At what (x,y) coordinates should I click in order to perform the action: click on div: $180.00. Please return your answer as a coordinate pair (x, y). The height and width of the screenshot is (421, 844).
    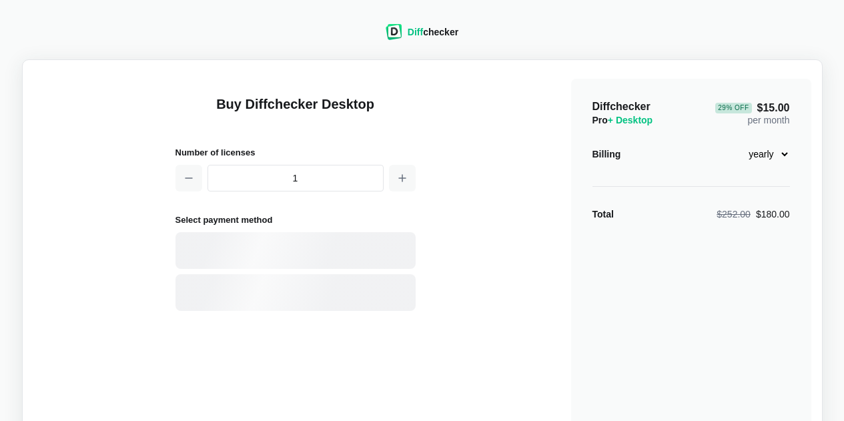
    Looking at the image, I should click on (753, 214).